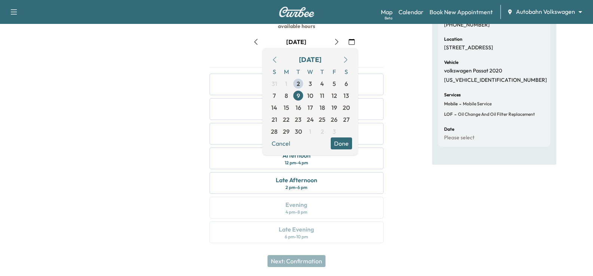  I want to click on span: 29, so click(286, 132).